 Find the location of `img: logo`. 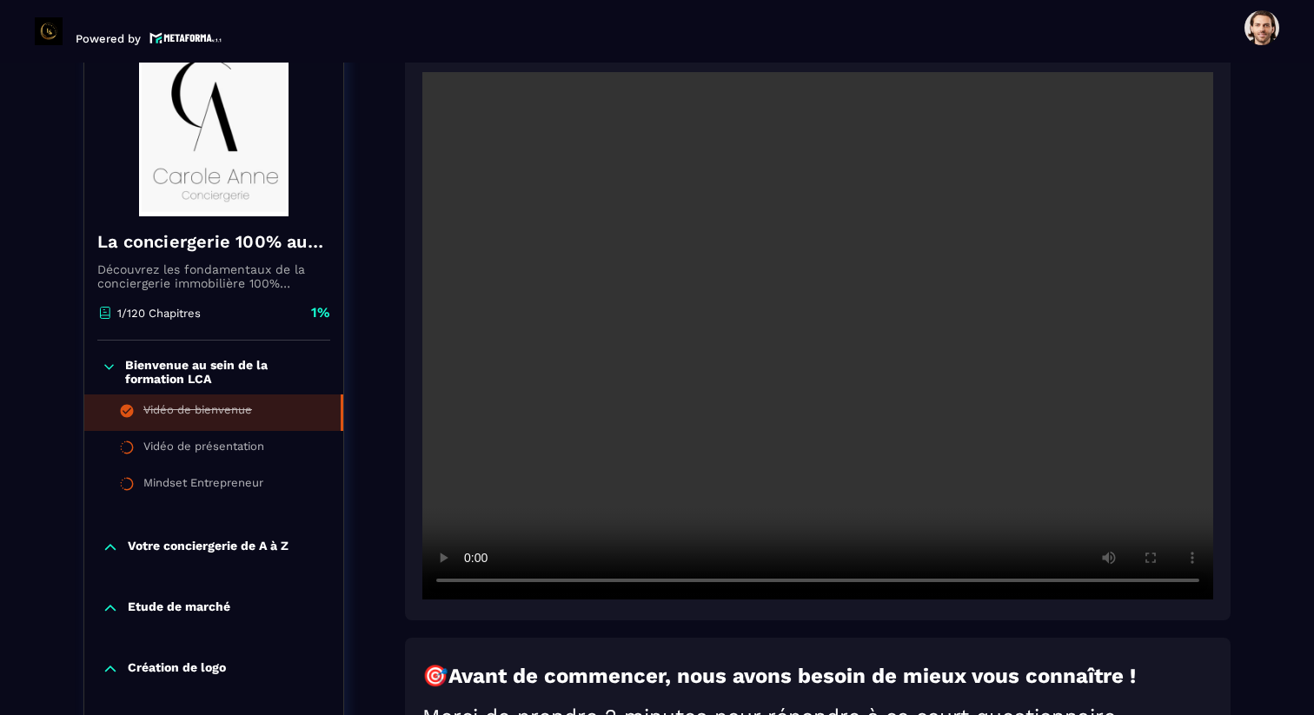

img: logo is located at coordinates (186, 37).